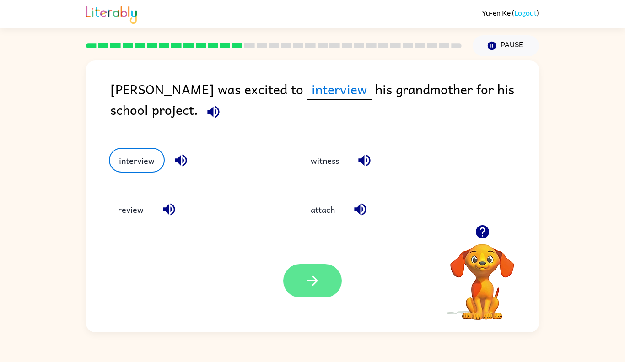 This screenshot has width=625, height=362. Describe the element at coordinates (325, 160) in the screenshot. I see `button: witness` at that location.